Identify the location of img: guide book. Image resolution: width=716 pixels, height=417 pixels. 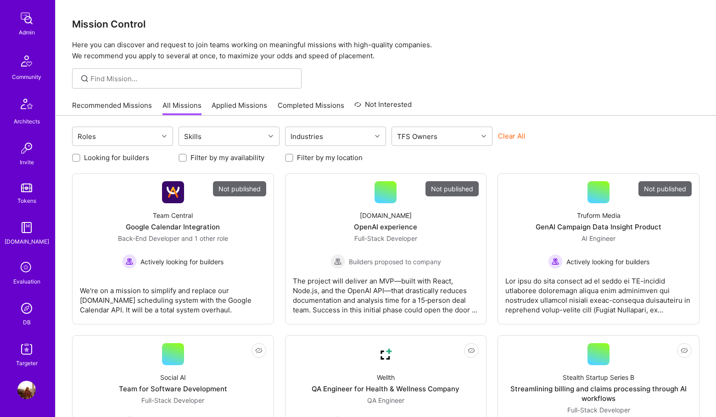
(27, 228).